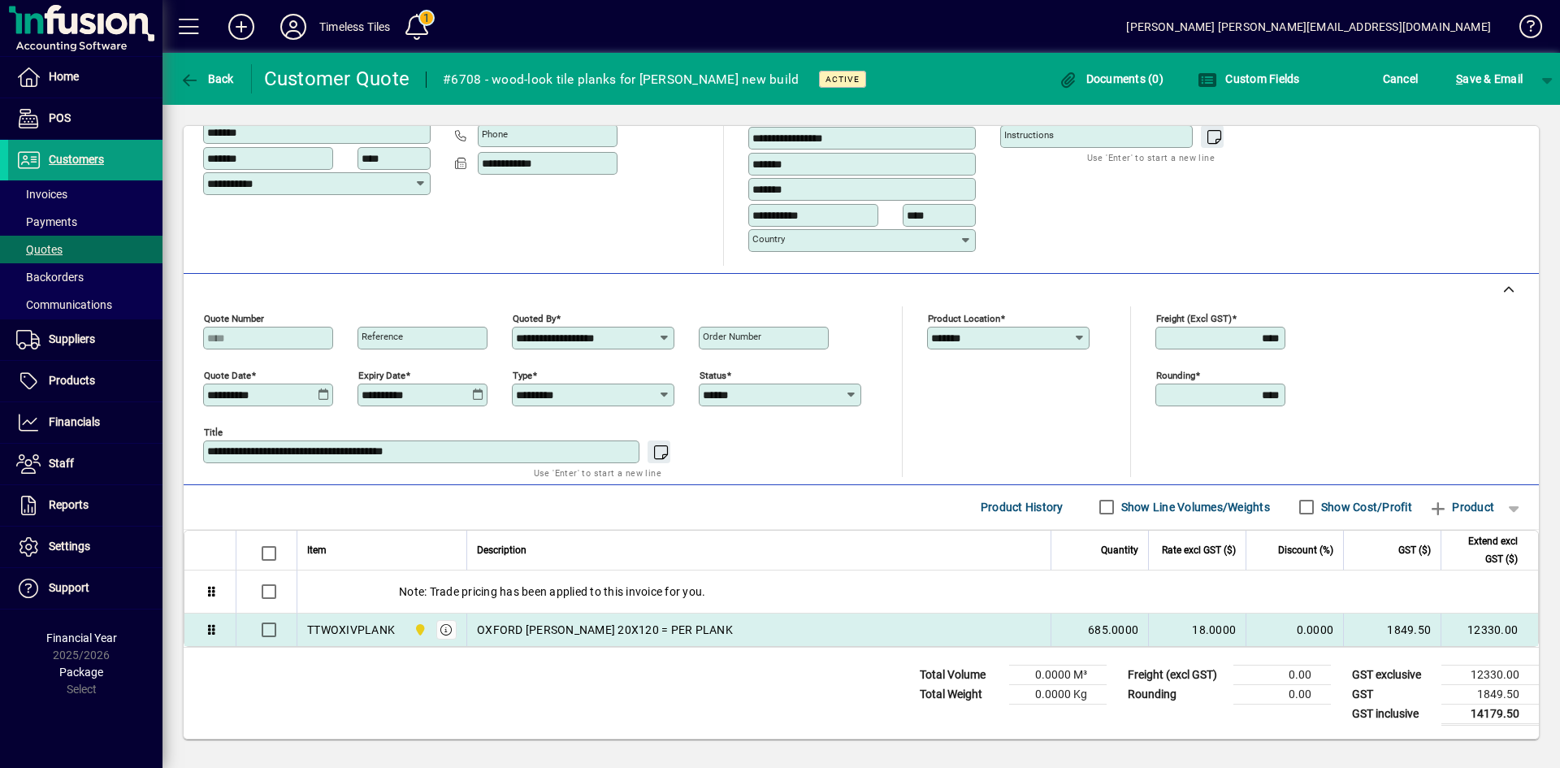  Describe the element at coordinates (85, 194) in the screenshot. I see `a: Invoices` at that location.